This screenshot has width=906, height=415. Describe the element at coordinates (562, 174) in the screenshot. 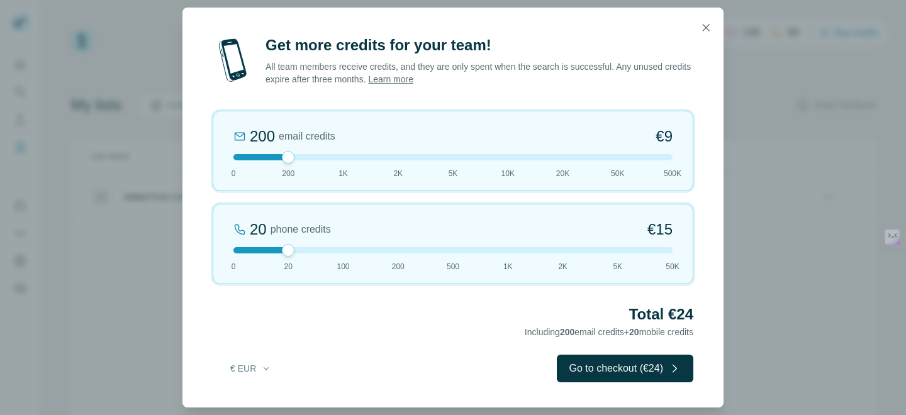

I see `span: 20K` at that location.